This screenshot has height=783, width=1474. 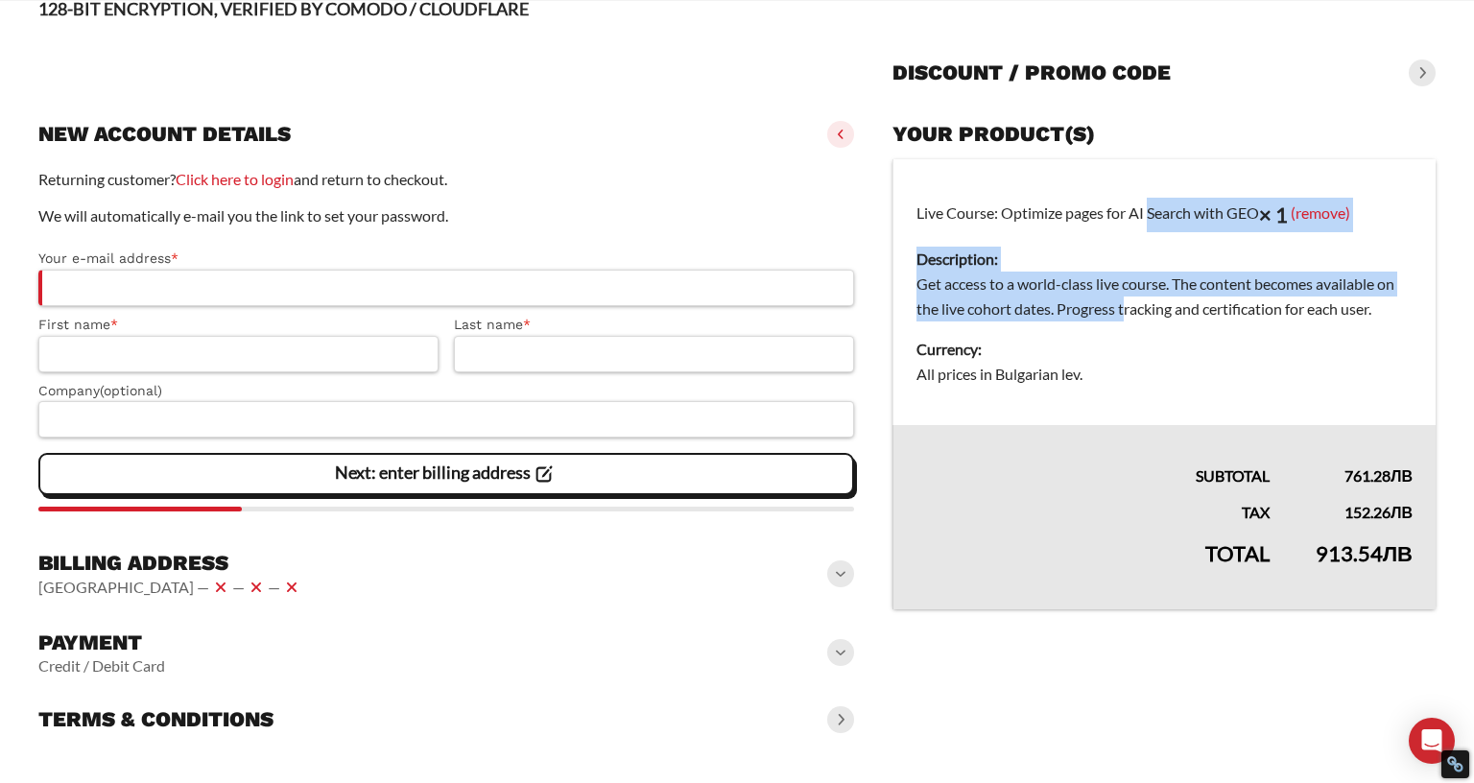 I want to click on h3: Payment, so click(x=102, y=643).